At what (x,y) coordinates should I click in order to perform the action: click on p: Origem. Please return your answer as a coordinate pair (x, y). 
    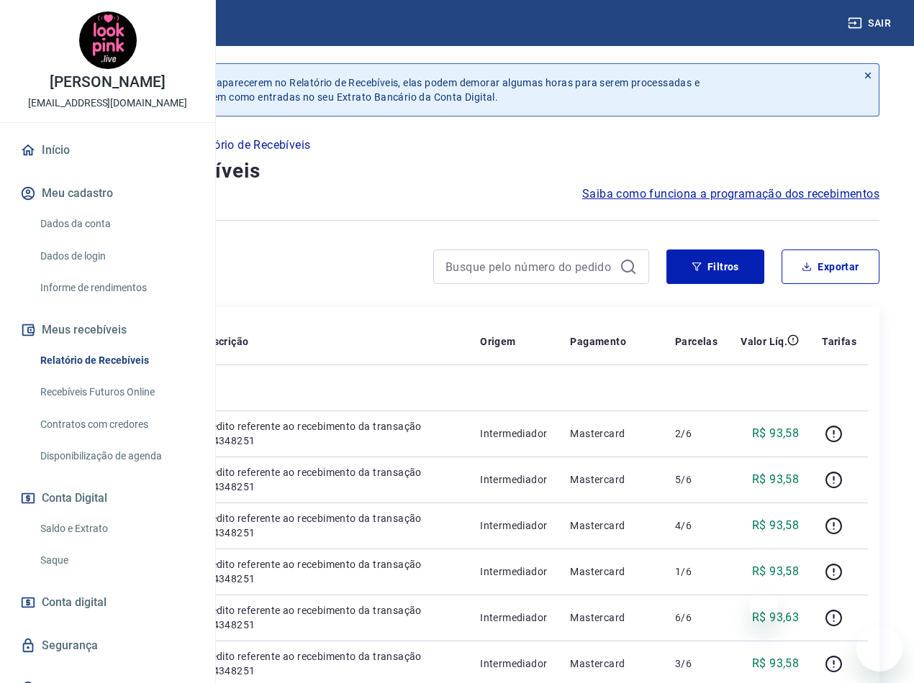
    Looking at the image, I should click on (497, 342).